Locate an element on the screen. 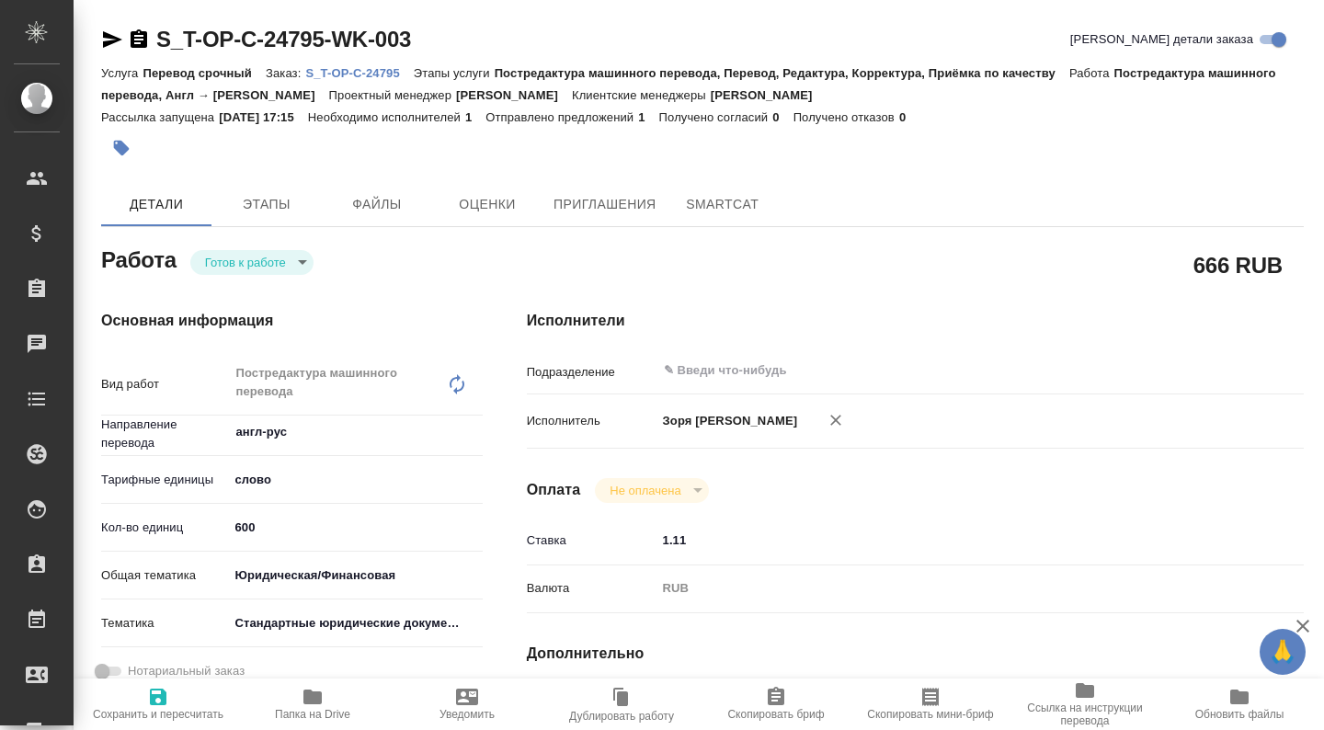 The height and width of the screenshot is (730, 1324). button: Папка на Drive is located at coordinates (313, 705).